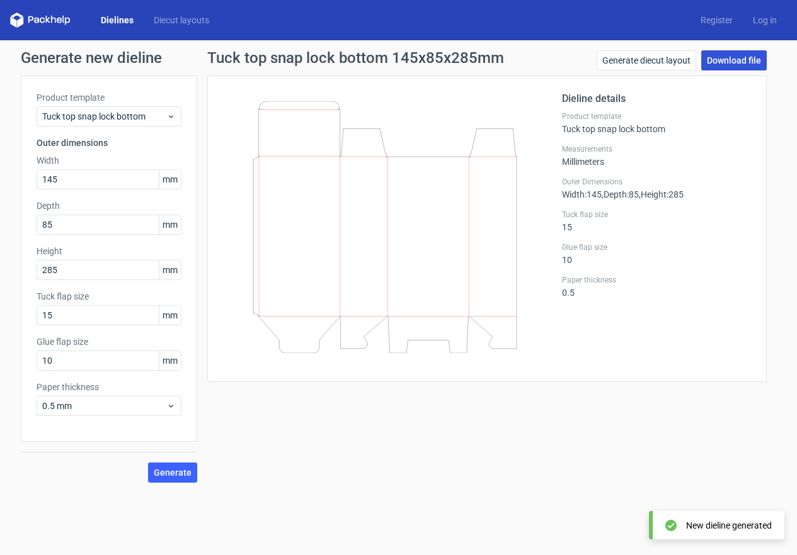 Image resolution: width=797 pixels, height=555 pixels. Describe the element at coordinates (656, 149) in the screenshot. I see `label: Measurements` at that location.